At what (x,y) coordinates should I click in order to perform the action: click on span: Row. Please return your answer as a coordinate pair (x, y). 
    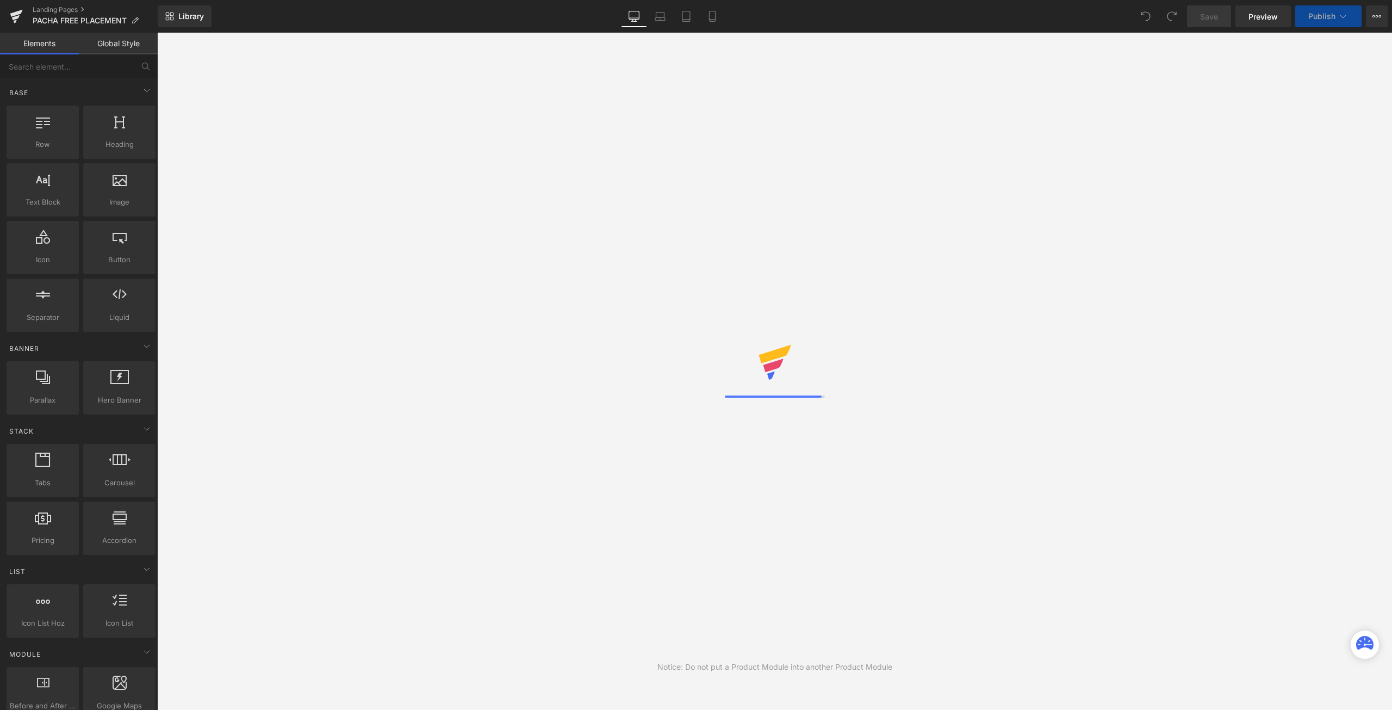
    Looking at the image, I should click on (42, 144).